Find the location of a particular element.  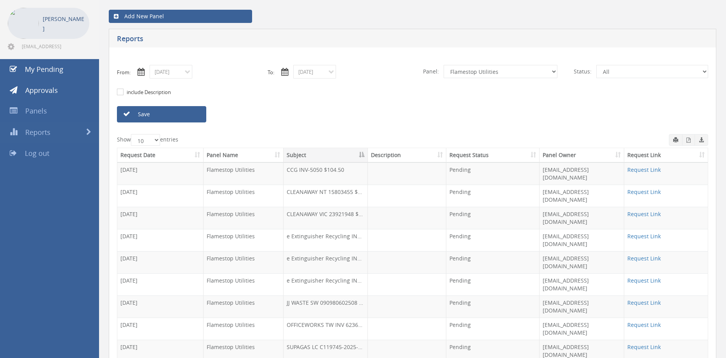

label: To: is located at coordinates (271, 72).